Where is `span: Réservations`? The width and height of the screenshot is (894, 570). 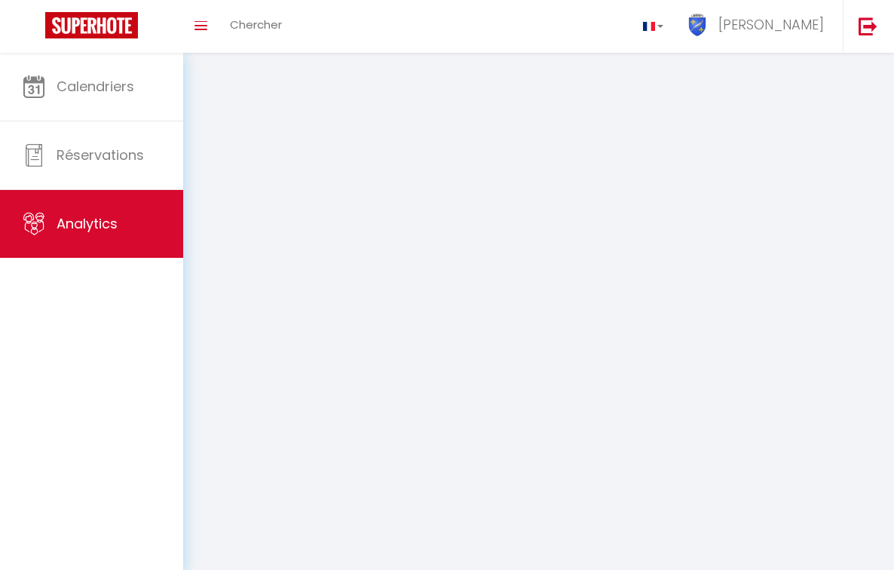 span: Réservations is located at coordinates (100, 154).